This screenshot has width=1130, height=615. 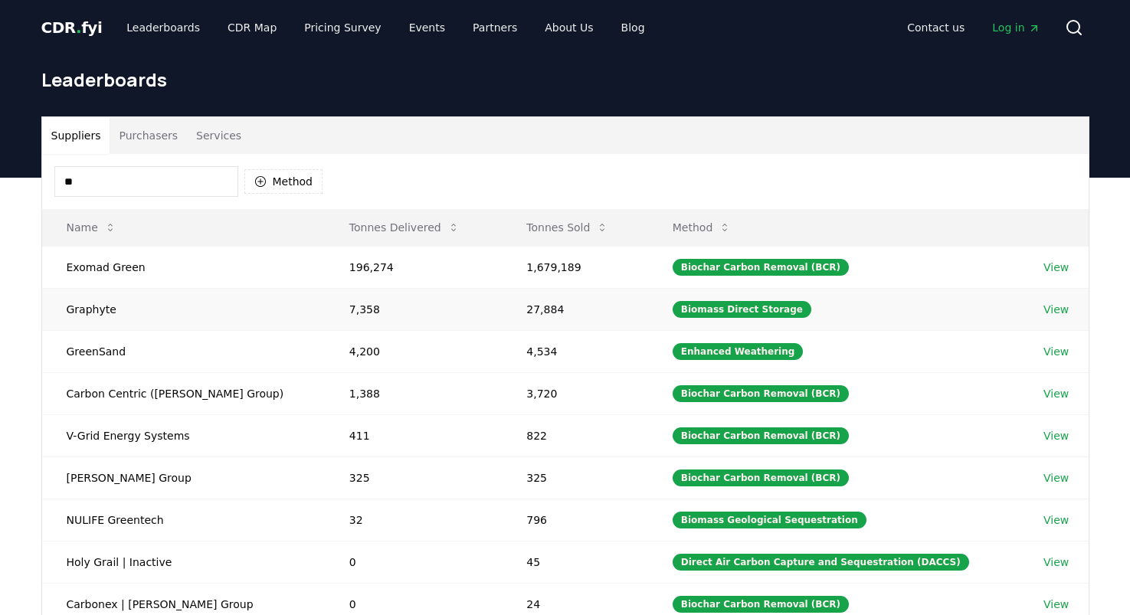 I want to click on td: 7,358, so click(x=413, y=309).